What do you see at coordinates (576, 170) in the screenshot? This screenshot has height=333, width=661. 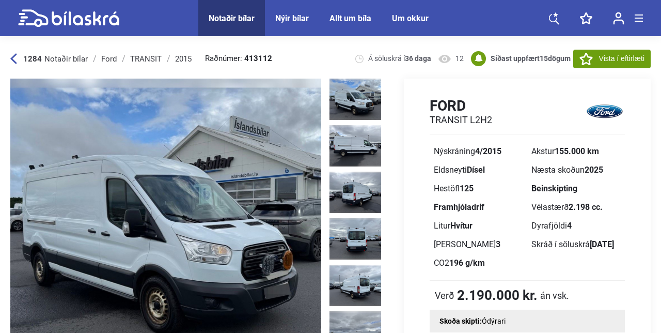 I see `div: Næsta skoðun` at bounding box center [576, 170].